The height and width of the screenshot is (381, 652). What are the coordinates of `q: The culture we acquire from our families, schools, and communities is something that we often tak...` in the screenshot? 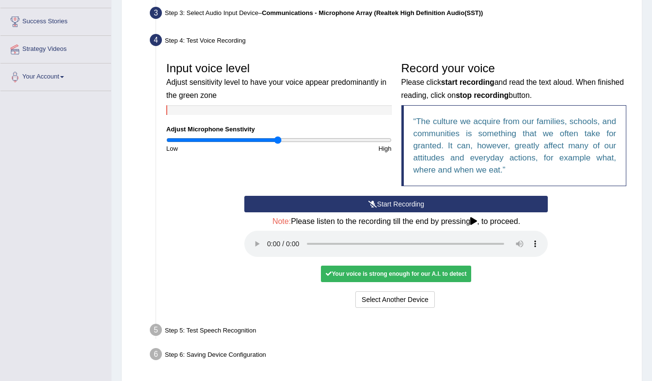 It's located at (515, 145).